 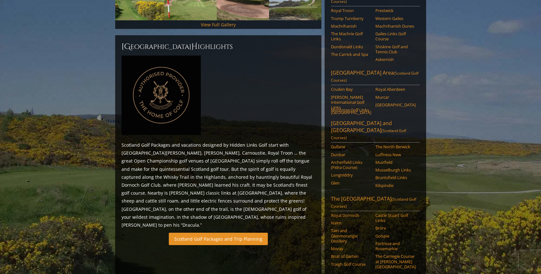 I want to click on a: Traigh Golf Course, so click(x=351, y=264).